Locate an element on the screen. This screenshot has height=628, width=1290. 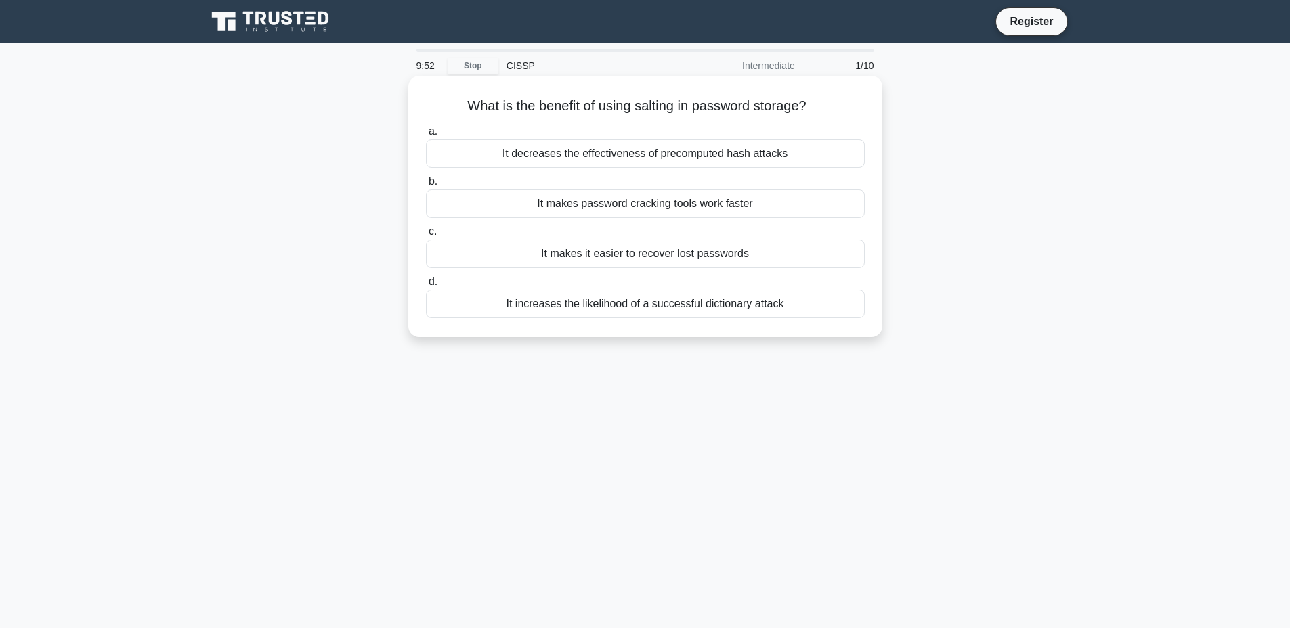
a: Register is located at coordinates (1031, 21).